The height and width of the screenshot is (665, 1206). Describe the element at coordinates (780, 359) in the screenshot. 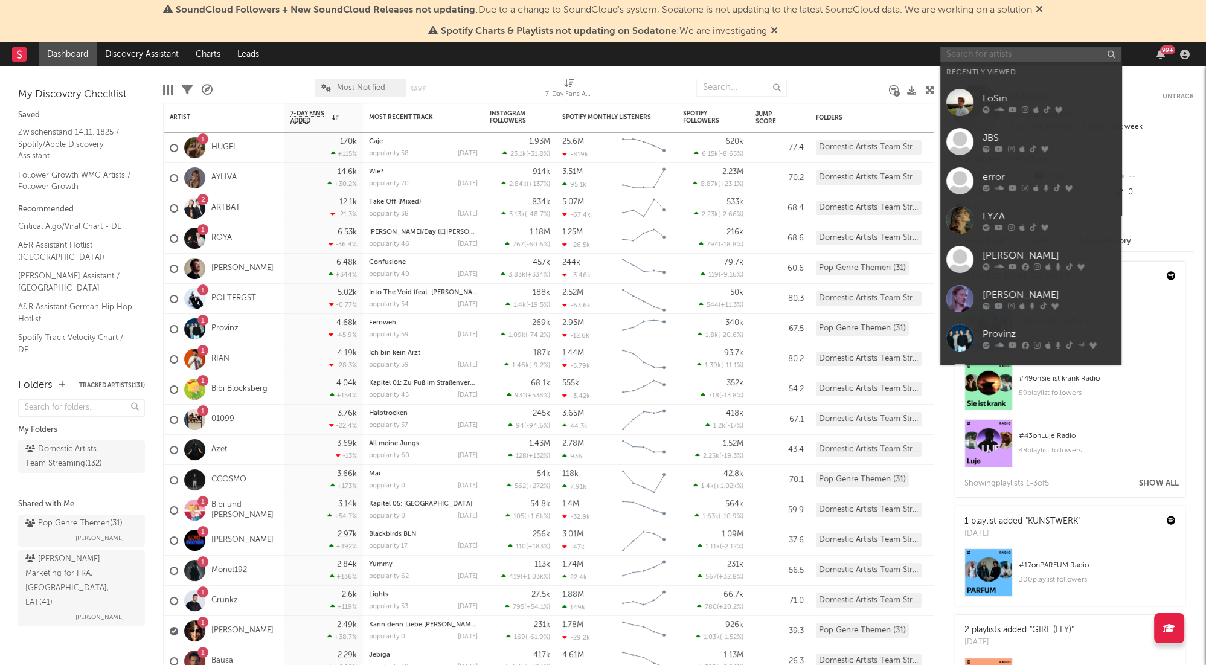

I see `div: 80.2` at that location.